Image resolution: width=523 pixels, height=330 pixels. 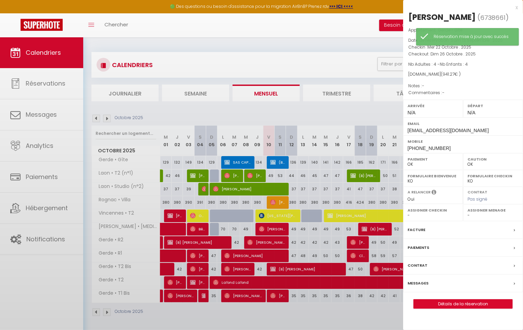 I want to click on div: x, so click(x=460, y=8).